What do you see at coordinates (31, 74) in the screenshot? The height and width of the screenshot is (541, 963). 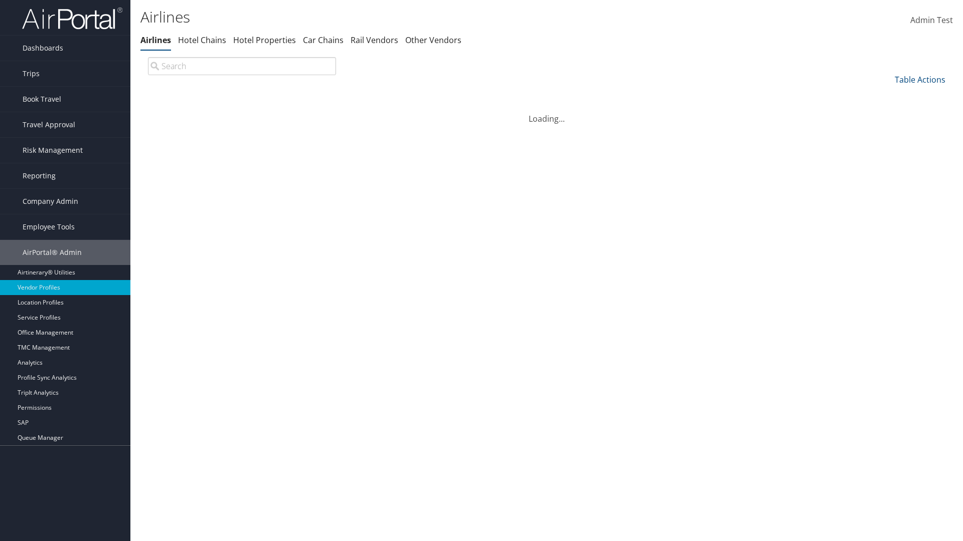 I see `span: Trips` at bounding box center [31, 74].